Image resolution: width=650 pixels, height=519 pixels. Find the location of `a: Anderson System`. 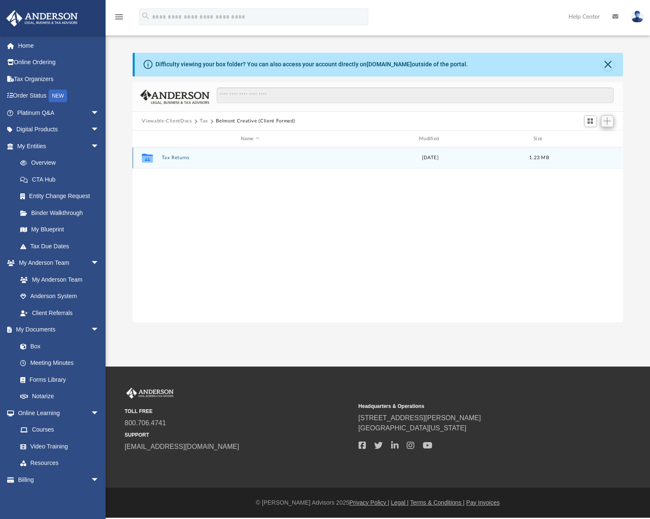

a: Anderson System is located at coordinates (60, 296).